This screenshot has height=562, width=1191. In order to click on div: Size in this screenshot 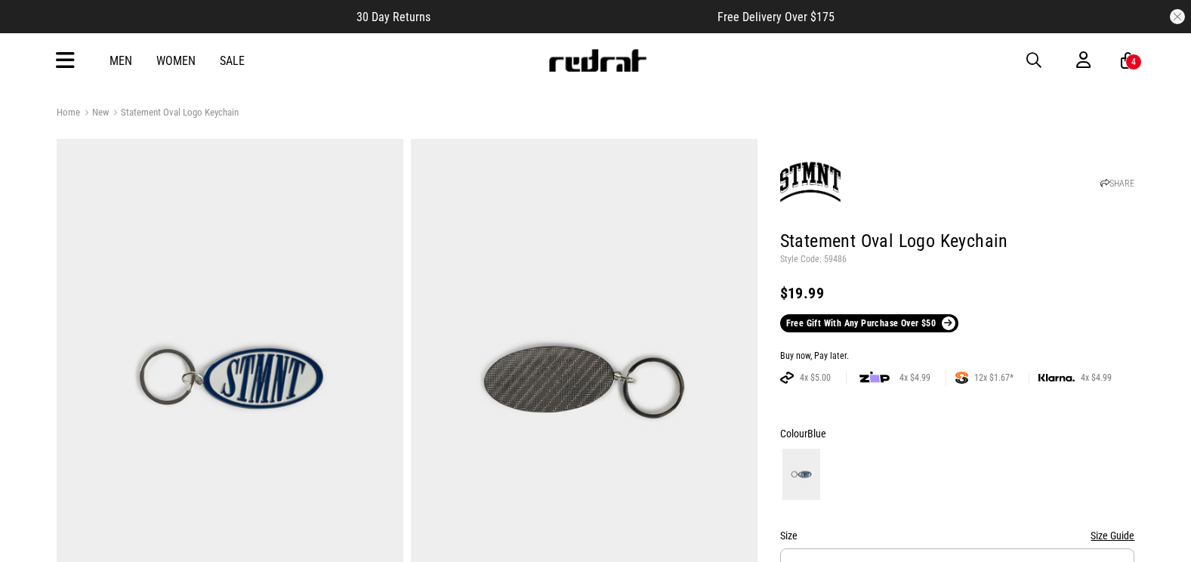, I will do `click(958, 536)`.